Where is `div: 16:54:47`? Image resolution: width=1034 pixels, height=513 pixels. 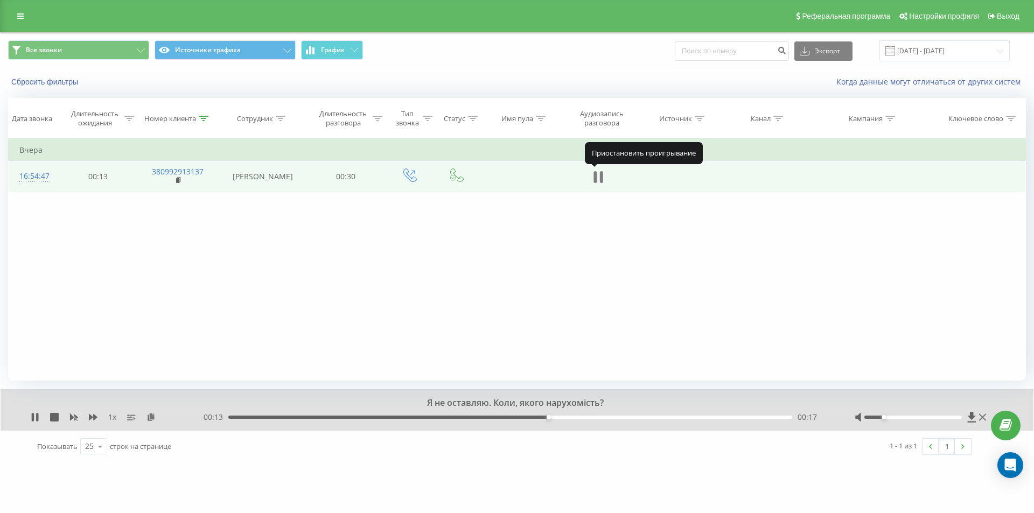 div: 16:54:47 is located at coordinates (33, 176).